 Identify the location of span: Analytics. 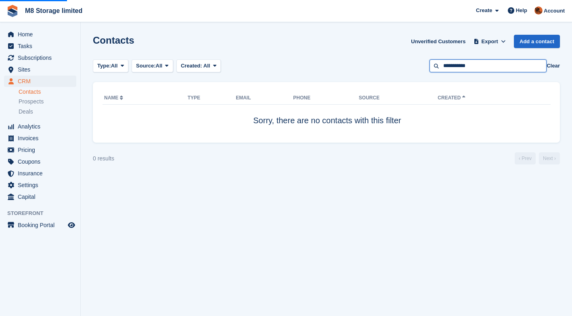
(42, 126).